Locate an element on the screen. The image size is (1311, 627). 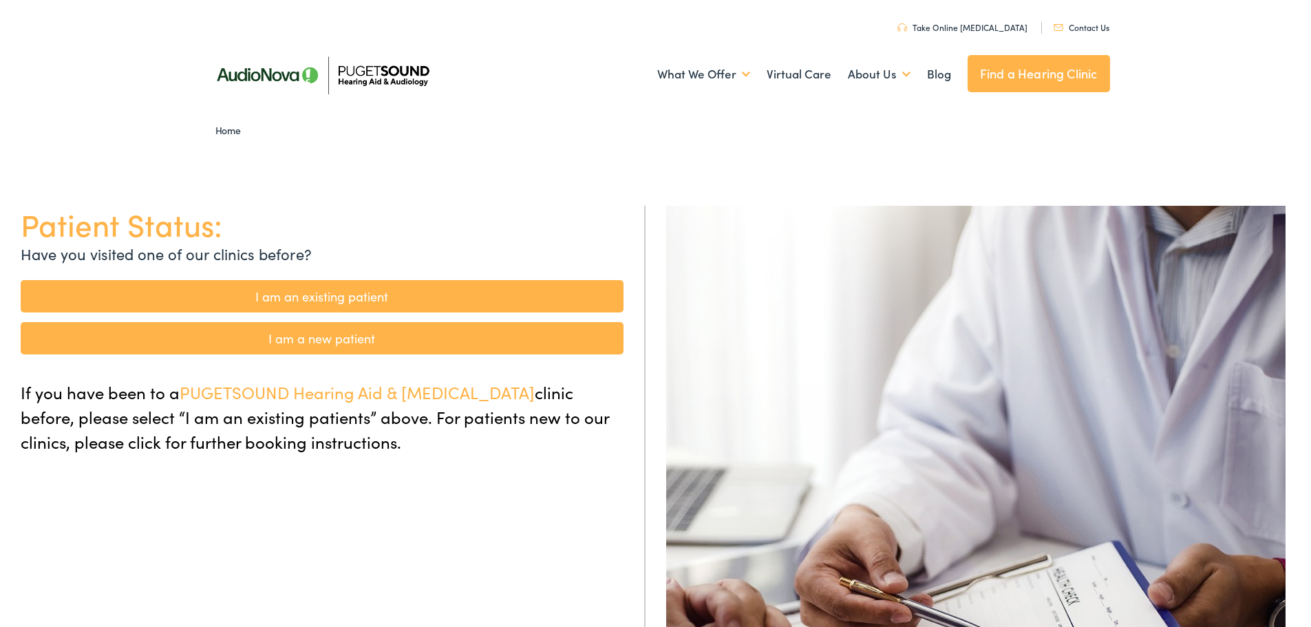
a: Home is located at coordinates (231, 130).